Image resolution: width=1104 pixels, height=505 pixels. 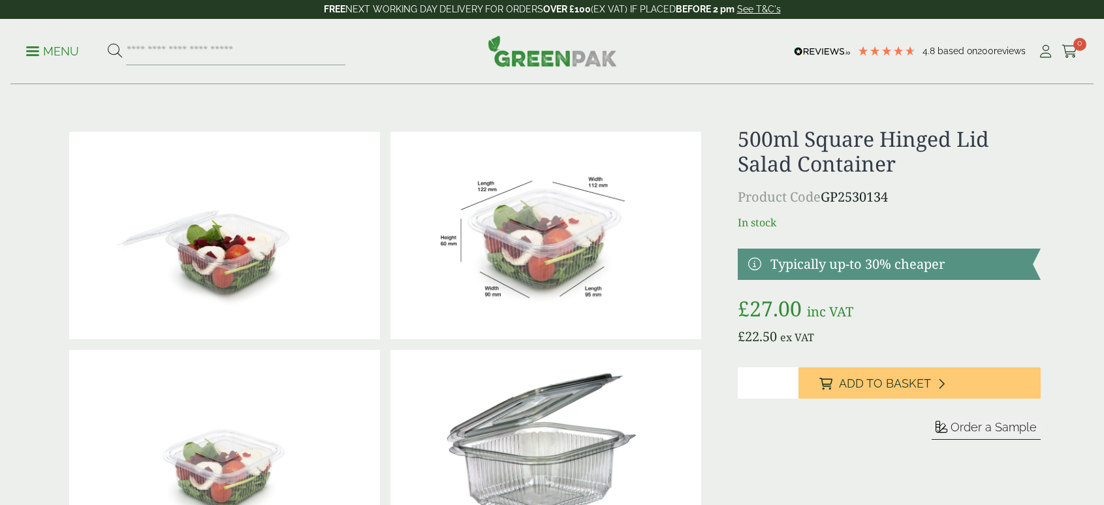 What do you see at coordinates (1080, 44) in the screenshot?
I see `span: 0` at bounding box center [1080, 44].